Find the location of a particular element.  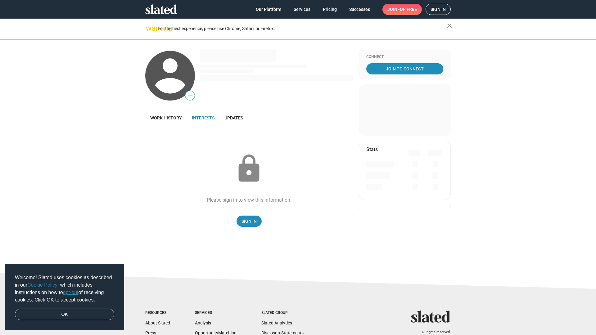

div: Services is located at coordinates (216, 313).